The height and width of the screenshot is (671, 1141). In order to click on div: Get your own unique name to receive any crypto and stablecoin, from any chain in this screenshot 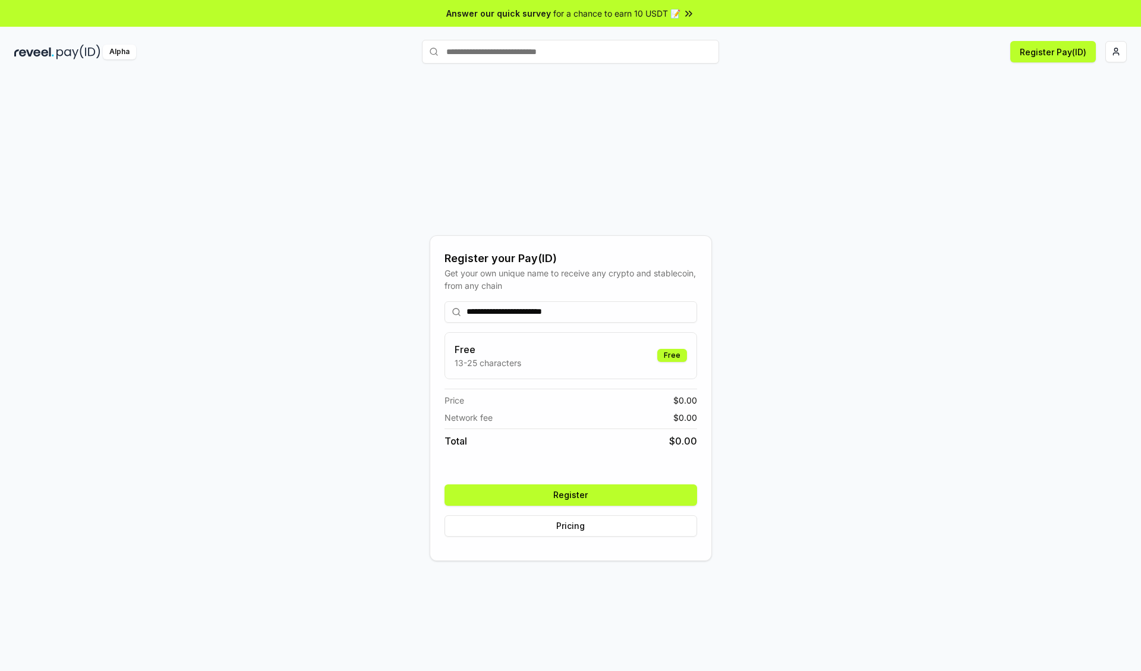, I will do `click(570, 279)`.